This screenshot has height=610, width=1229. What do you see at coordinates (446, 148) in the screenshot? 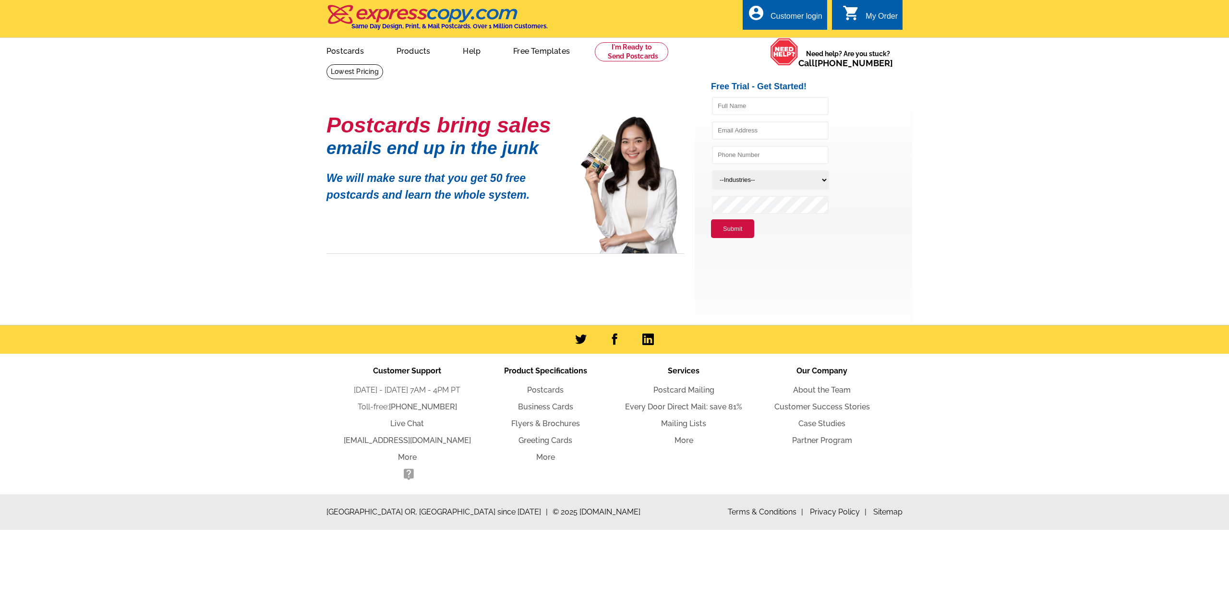
I see `h1: emails end up in the junk` at bounding box center [446, 148].